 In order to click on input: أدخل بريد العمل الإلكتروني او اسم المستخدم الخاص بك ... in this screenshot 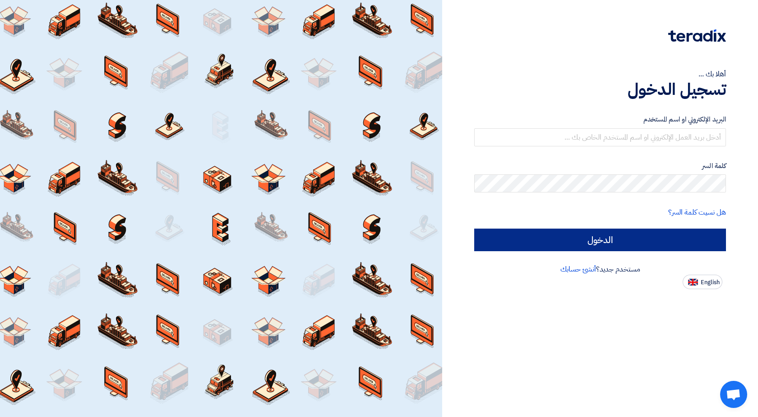, I will do `click(600, 137)`.